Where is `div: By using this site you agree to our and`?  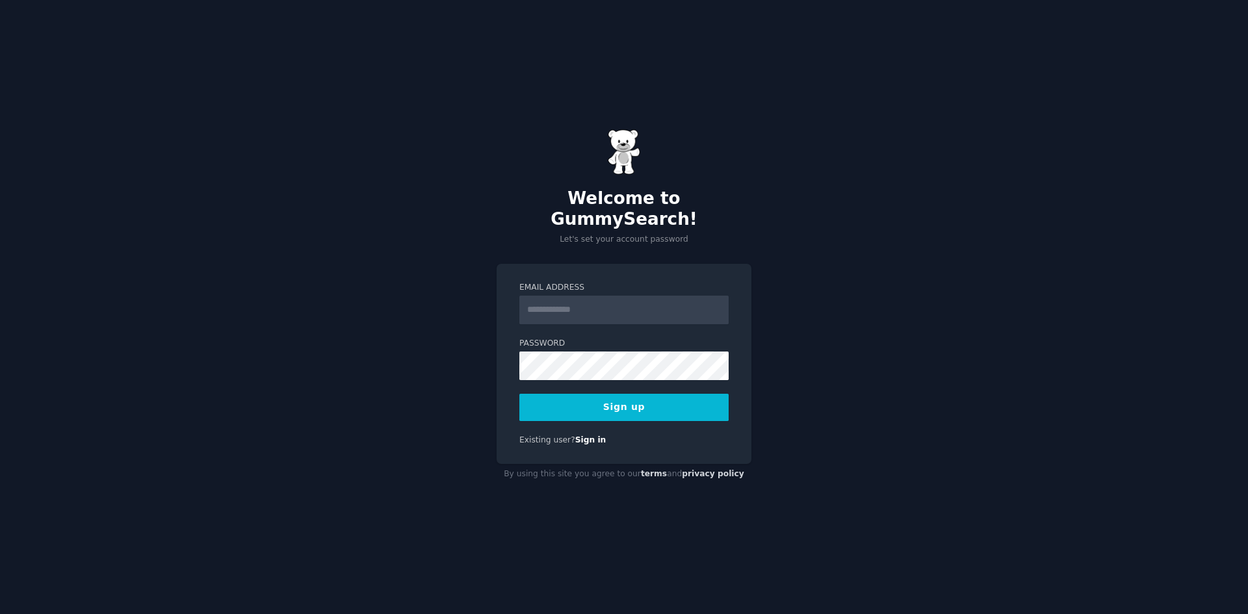
div: By using this site you agree to our and is located at coordinates (624, 474).